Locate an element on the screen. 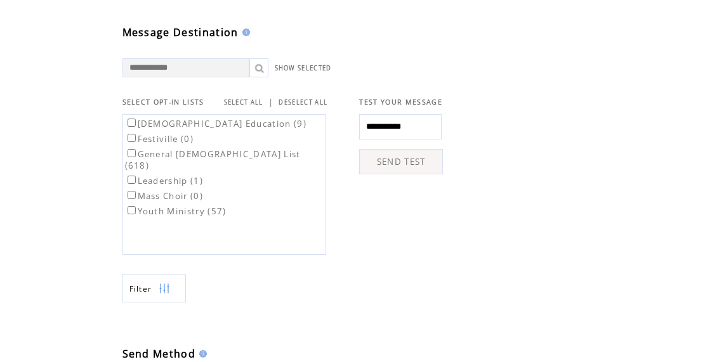 The height and width of the screenshot is (362, 724). span: Message Destination is located at coordinates (180, 32).